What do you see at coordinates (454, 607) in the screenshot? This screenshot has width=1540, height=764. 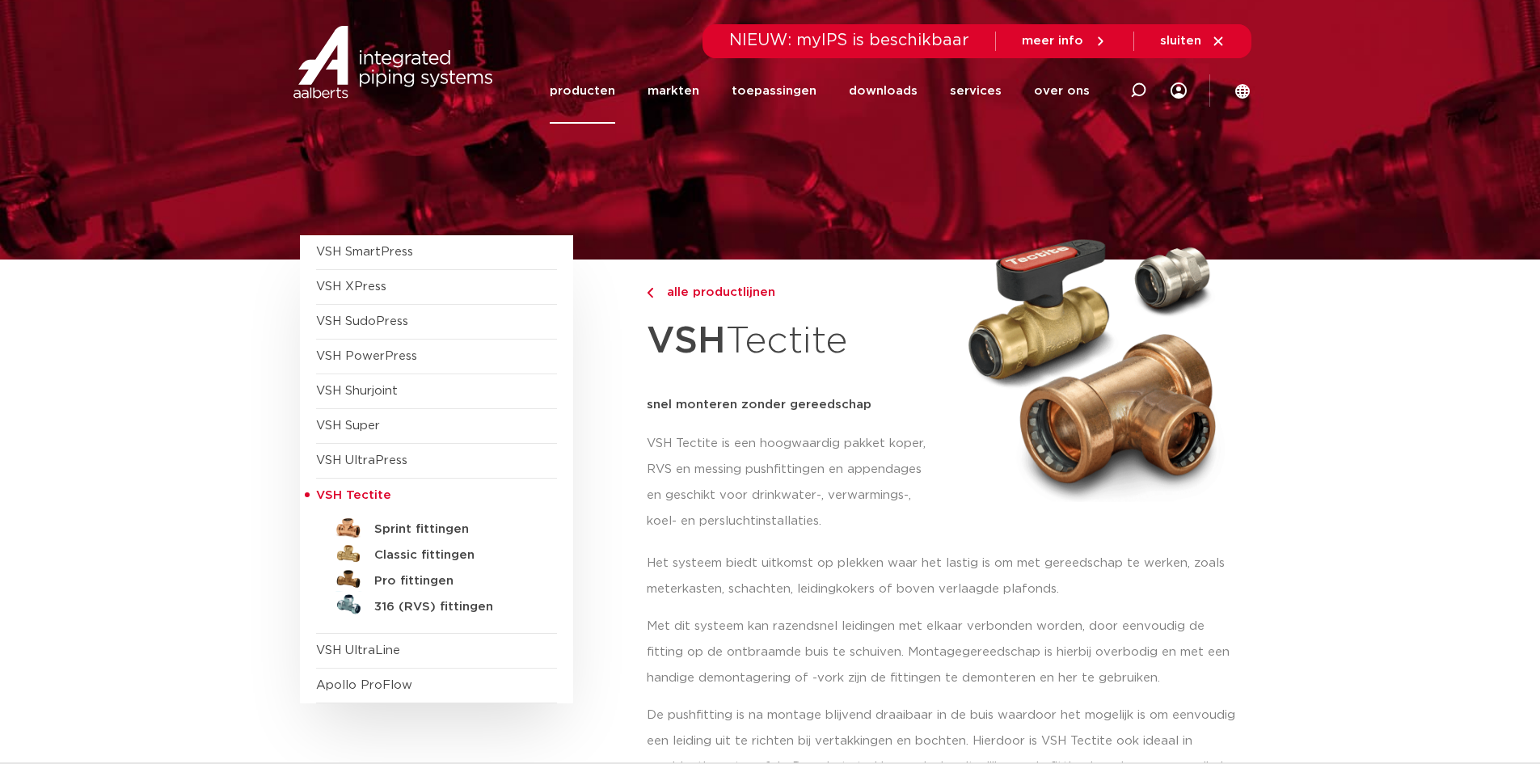 I see `h5: 316 (RVS) fittingen` at bounding box center [454, 607].